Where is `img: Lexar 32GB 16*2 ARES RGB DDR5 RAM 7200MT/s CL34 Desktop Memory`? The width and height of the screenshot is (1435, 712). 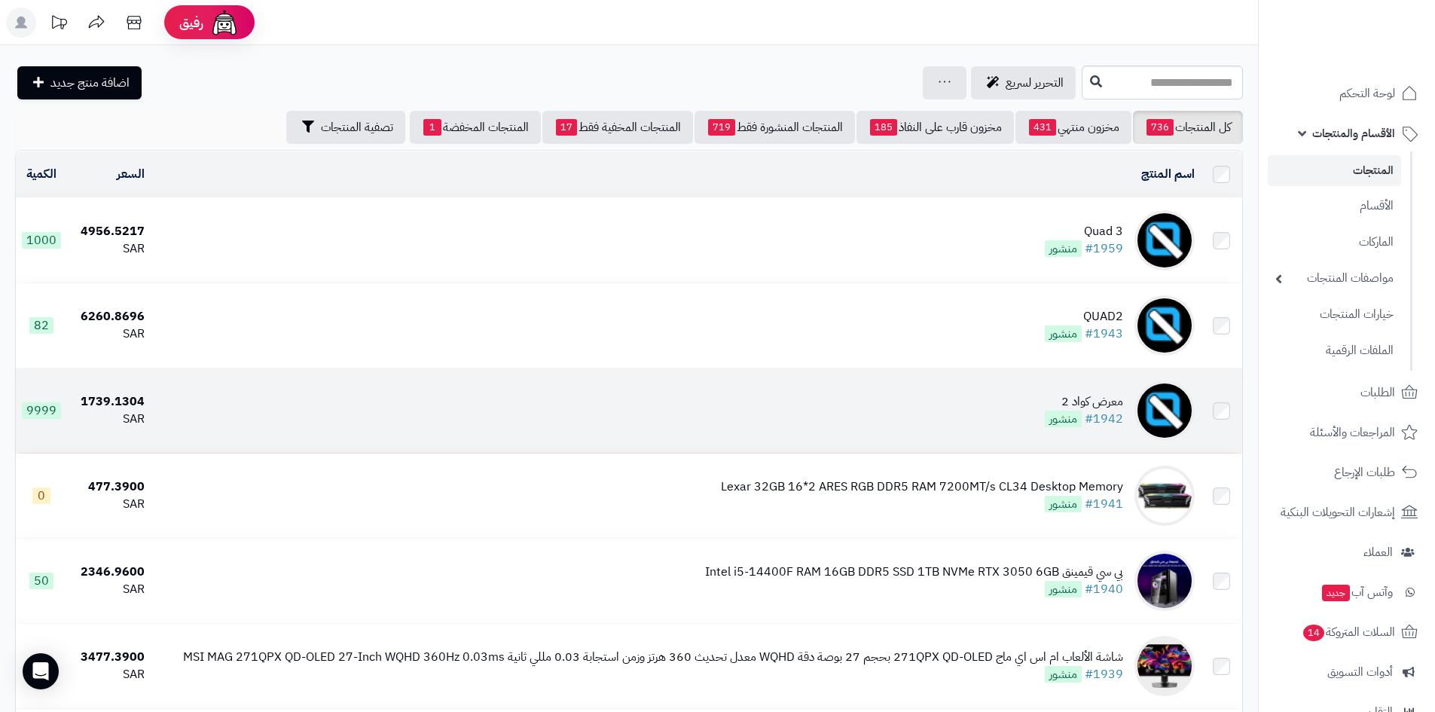 img: Lexar 32GB 16*2 ARES RGB DDR5 RAM 7200MT/s CL34 Desktop Memory is located at coordinates (1164, 496).